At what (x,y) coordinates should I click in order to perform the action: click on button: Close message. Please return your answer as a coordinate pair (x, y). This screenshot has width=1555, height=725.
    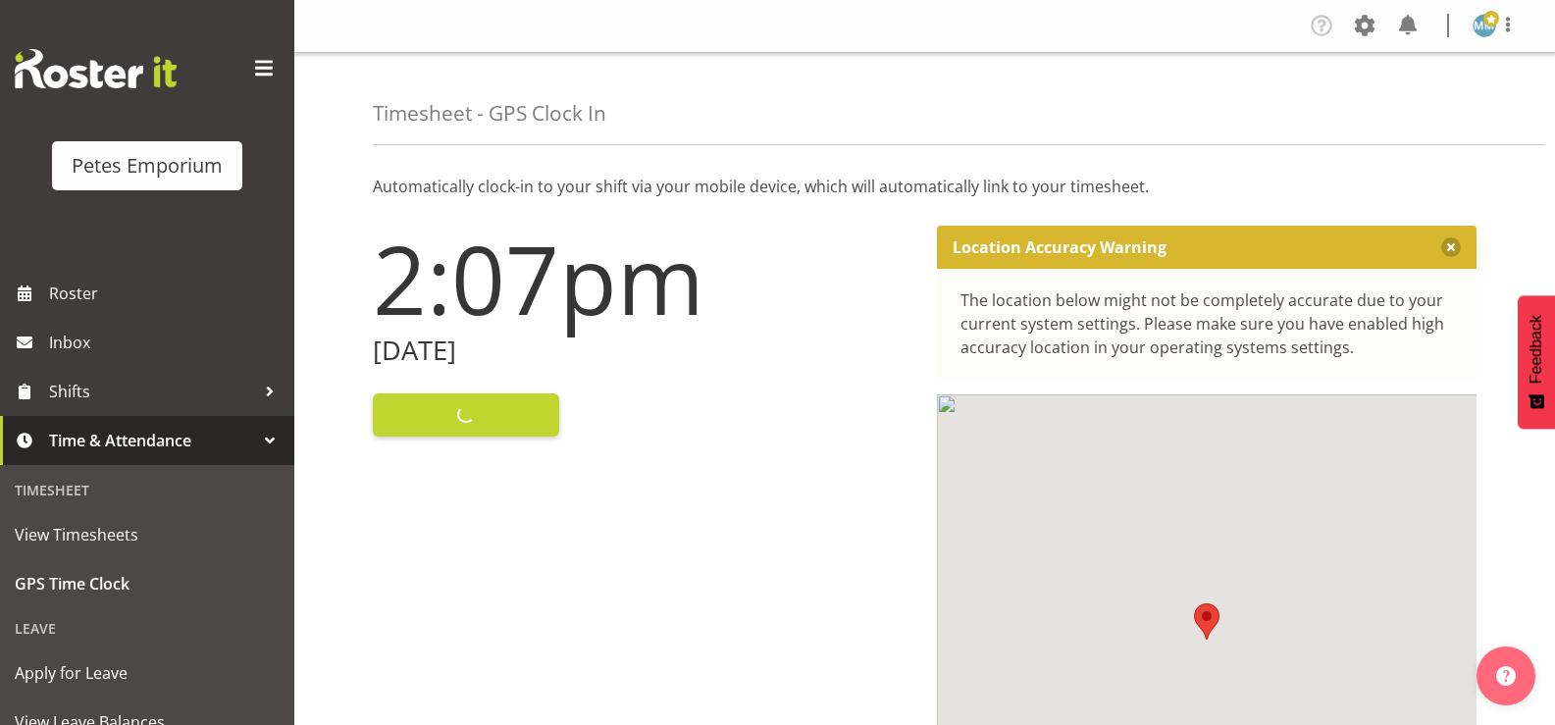
    Looking at the image, I should click on (1451, 247).